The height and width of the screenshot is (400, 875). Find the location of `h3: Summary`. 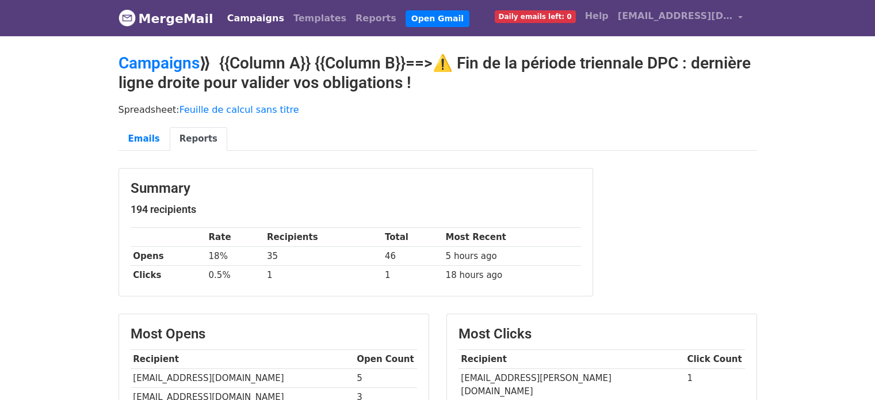

h3: Summary is located at coordinates (356, 188).